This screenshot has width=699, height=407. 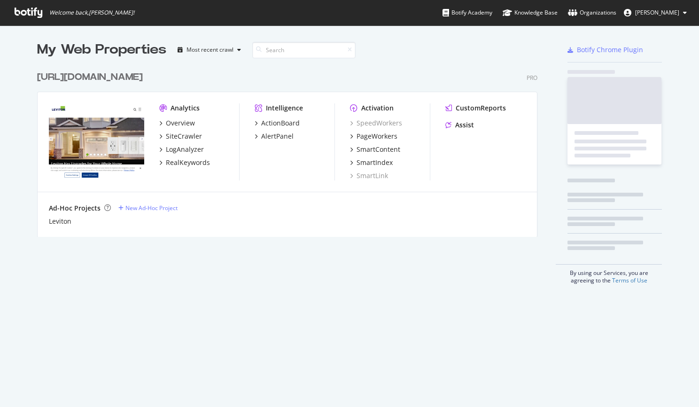 What do you see at coordinates (209, 50) in the screenshot?
I see `button: Most recent crawl` at bounding box center [209, 50].